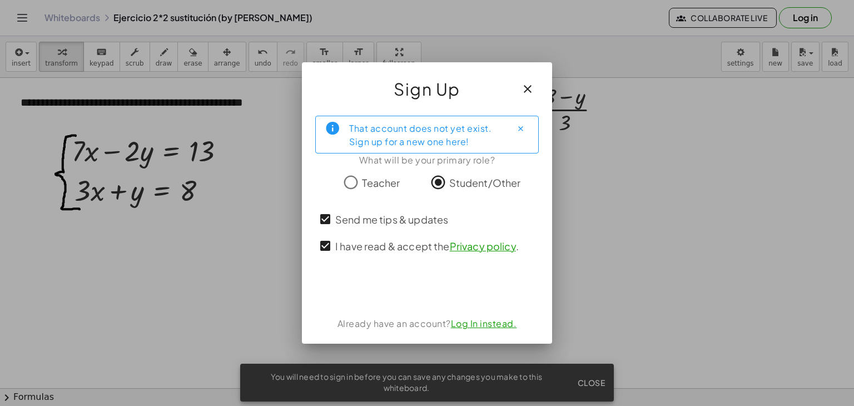  What do you see at coordinates (427, 89) in the screenshot?
I see `span: Sign Up` at bounding box center [427, 89].